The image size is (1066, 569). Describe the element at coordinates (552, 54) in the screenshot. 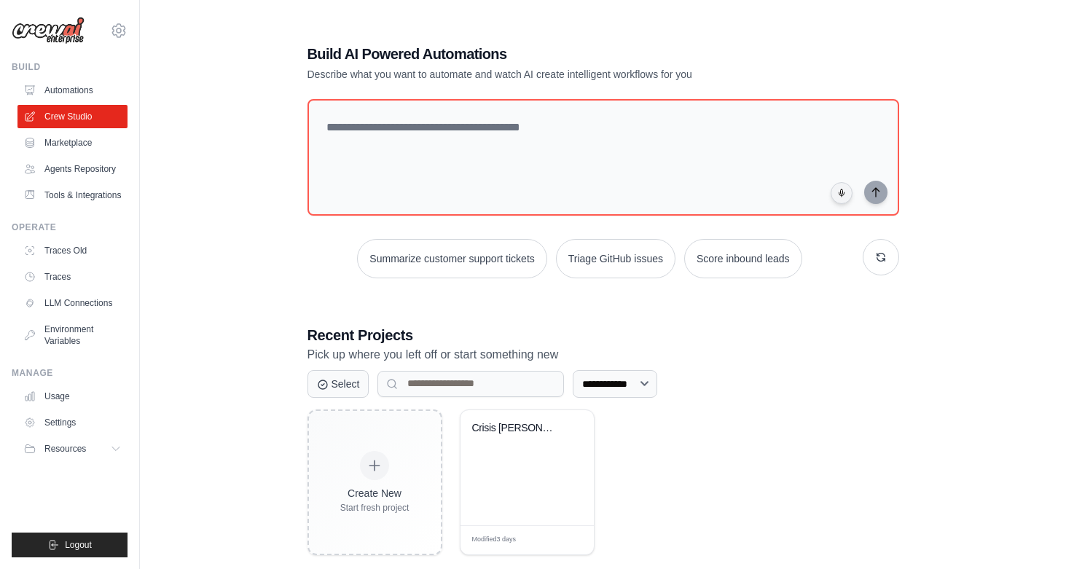

I see `h1: Build AI Powered Automations` at that location.